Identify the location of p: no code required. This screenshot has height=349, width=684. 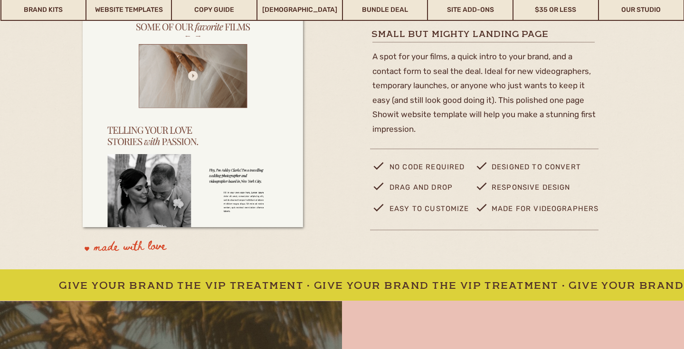
(432, 170).